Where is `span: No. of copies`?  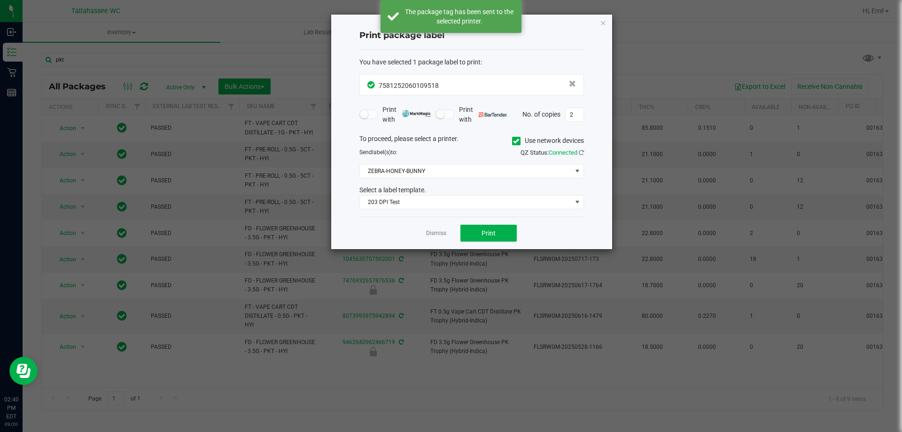 span: No. of copies is located at coordinates (541, 114).